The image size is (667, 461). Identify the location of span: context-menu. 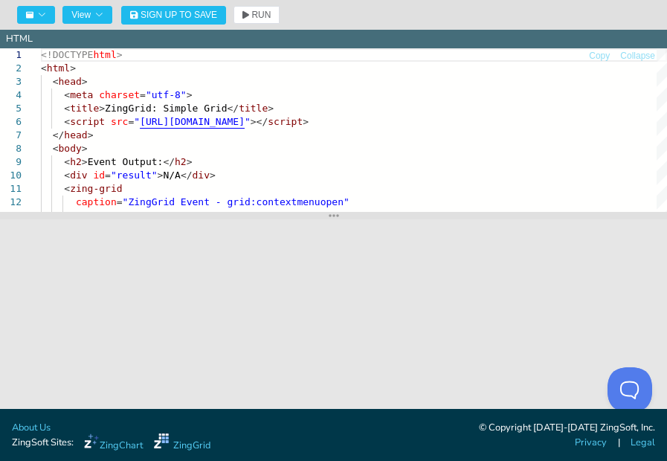
(111, 215).